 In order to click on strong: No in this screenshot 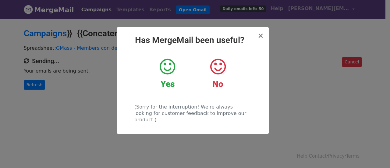, I will do `click(218, 84)`.